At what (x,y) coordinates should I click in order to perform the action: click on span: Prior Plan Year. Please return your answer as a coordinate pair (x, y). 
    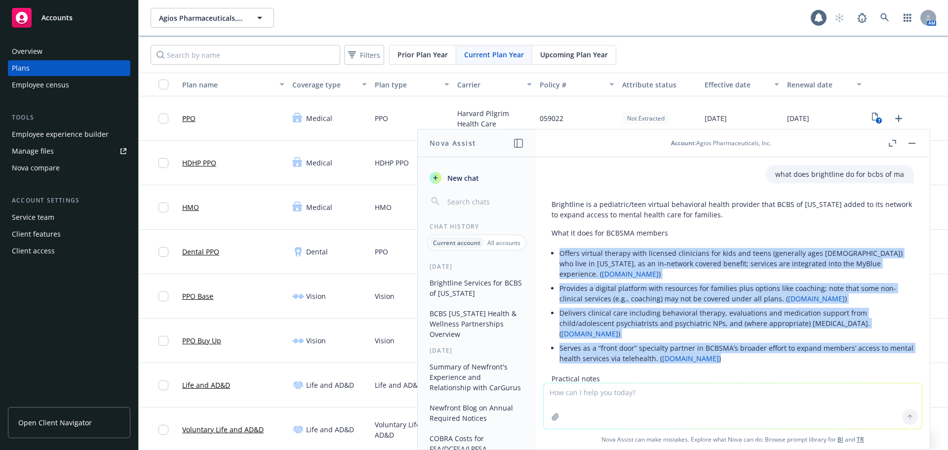
    Looking at the image, I should click on (423, 54).